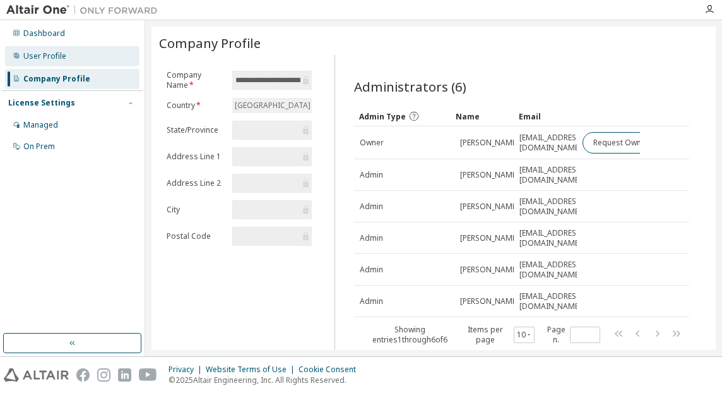 The width and height of the screenshot is (722, 393). What do you see at coordinates (44, 33) in the screenshot?
I see `div: Dashboard` at bounding box center [44, 33].